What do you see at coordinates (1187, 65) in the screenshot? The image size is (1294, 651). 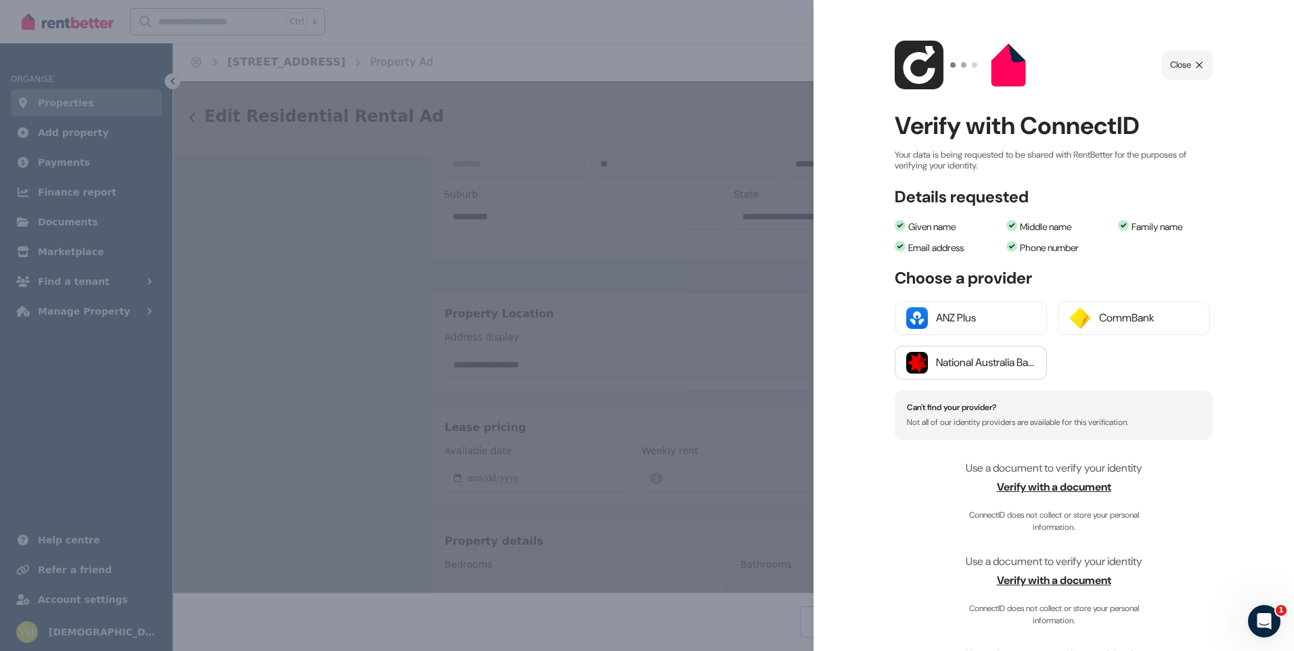 I see `button: Close popup` at bounding box center [1187, 65].